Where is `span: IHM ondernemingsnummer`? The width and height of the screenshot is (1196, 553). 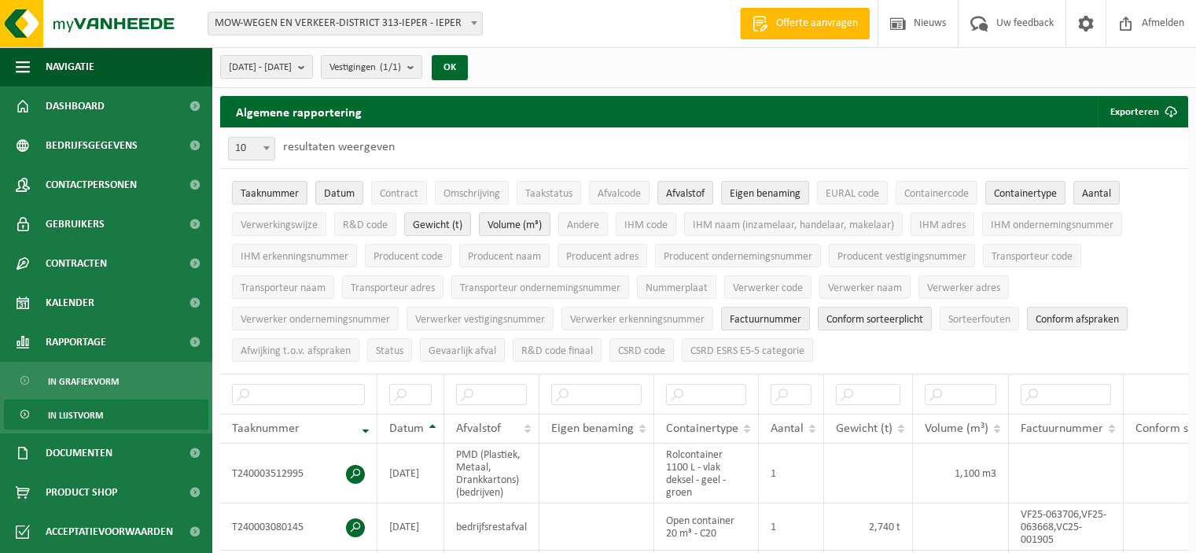
span: IHM ondernemingsnummer is located at coordinates (1052, 225).